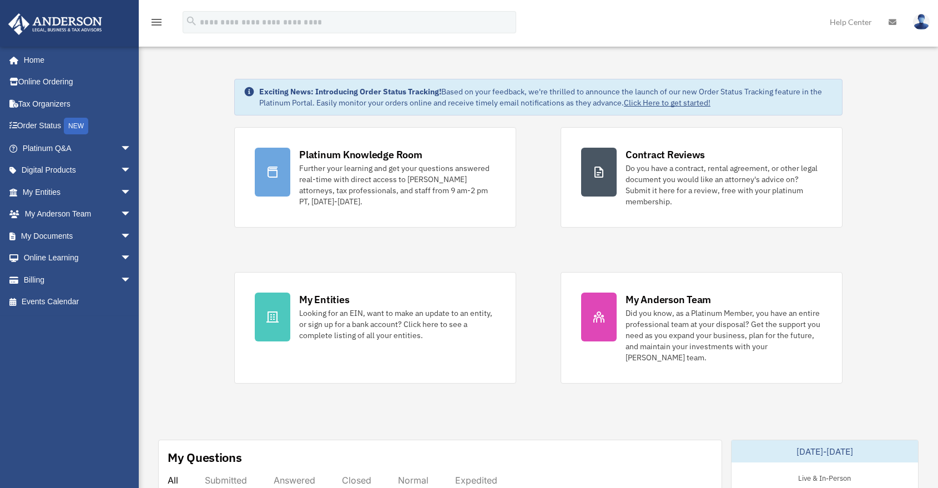 This screenshot has width=938, height=488. Describe the element at coordinates (350, 92) in the screenshot. I see `strong: Exciting News: Introducing Order Status Tracking!` at that location.